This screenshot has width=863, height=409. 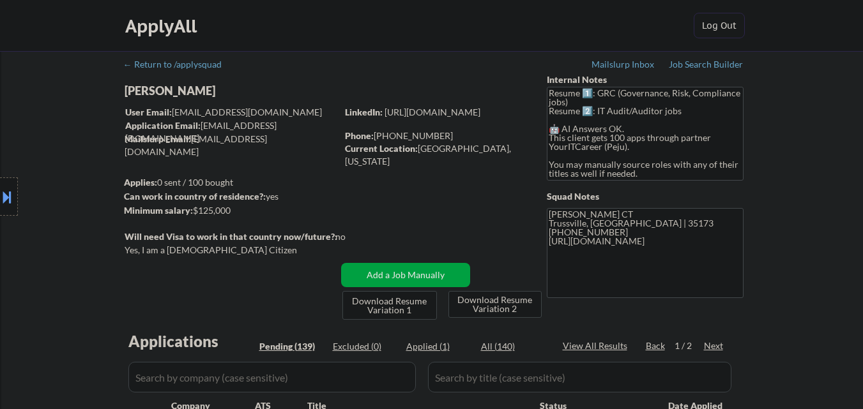 I want to click on strong: LinkedIn:, so click(x=363, y=112).